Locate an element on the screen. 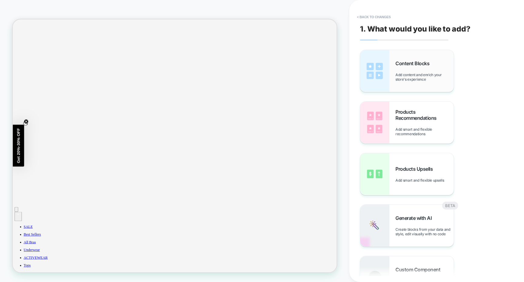  span: Add smart and flexible recommendations is located at coordinates (425, 132).